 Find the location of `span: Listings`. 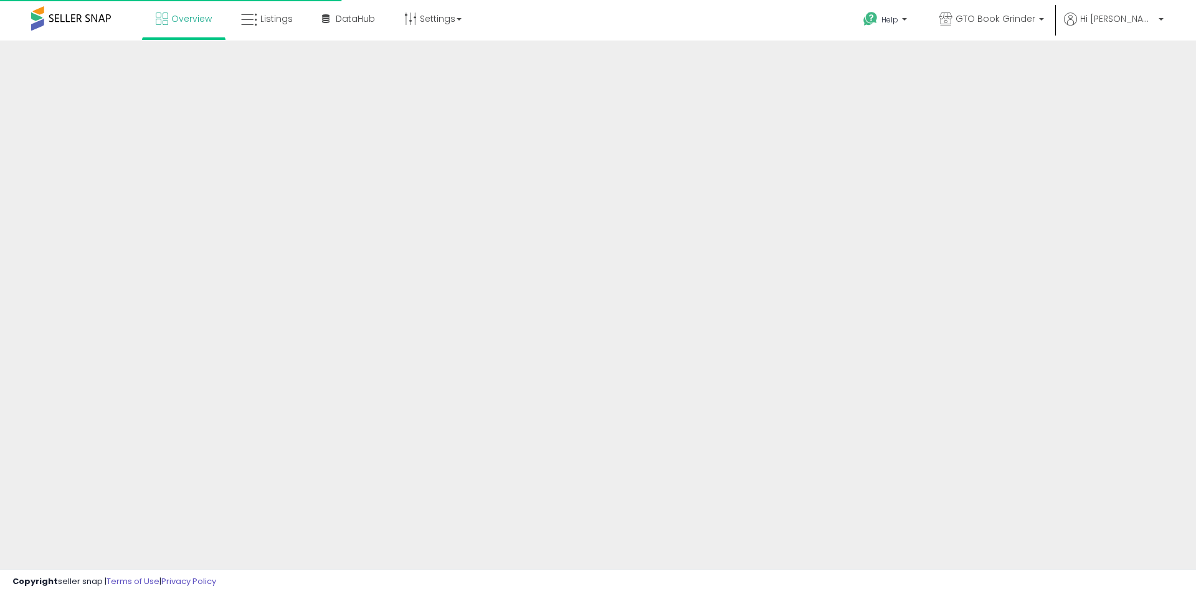

span: Listings is located at coordinates (277, 19).